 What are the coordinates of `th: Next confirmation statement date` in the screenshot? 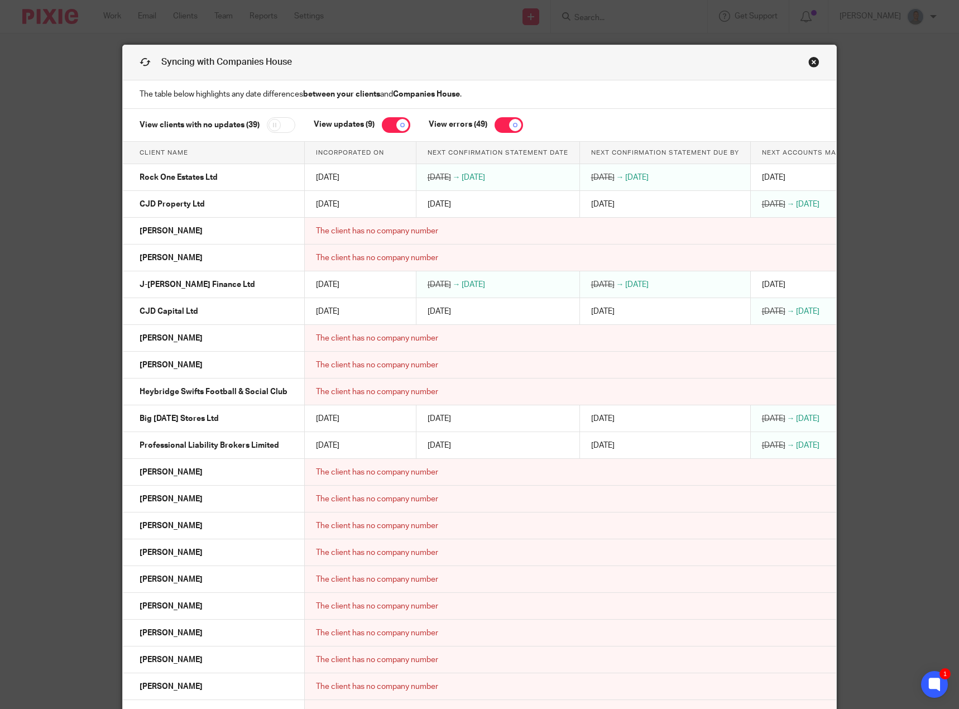 It's located at (497, 153).